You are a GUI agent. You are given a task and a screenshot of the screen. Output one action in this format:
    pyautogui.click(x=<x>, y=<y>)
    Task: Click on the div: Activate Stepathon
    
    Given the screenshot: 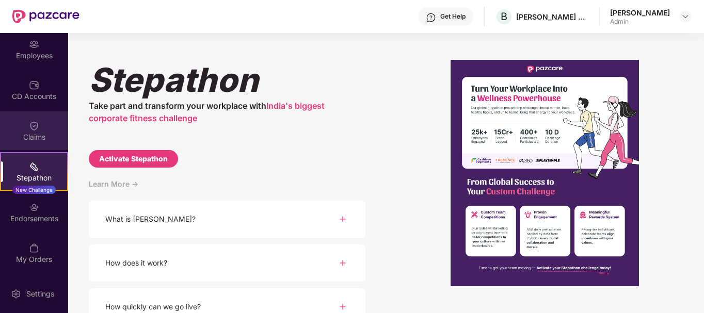 What is the action you would take?
    pyautogui.click(x=133, y=159)
    